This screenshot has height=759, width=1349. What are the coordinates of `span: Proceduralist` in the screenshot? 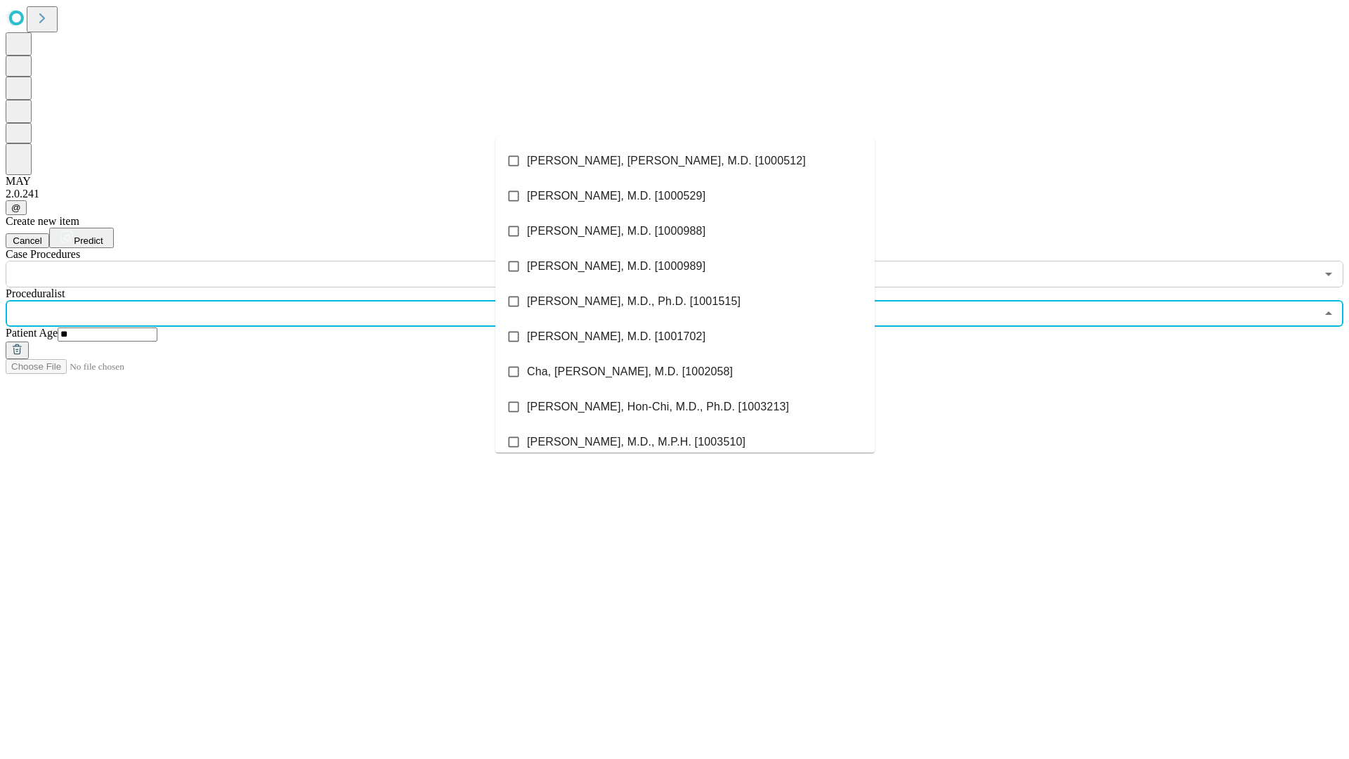 It's located at (35, 293).